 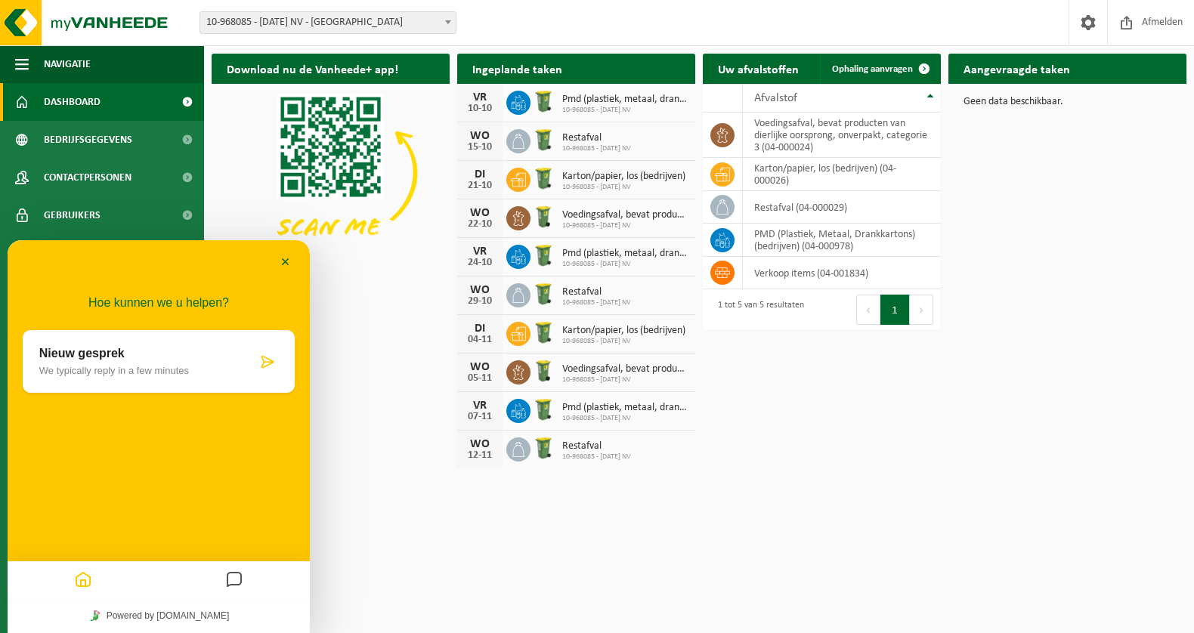 I want to click on td: PMD (Plastiek, Metaal, Drankkartons) (bedrijven) (04-000978), so click(x=842, y=240).